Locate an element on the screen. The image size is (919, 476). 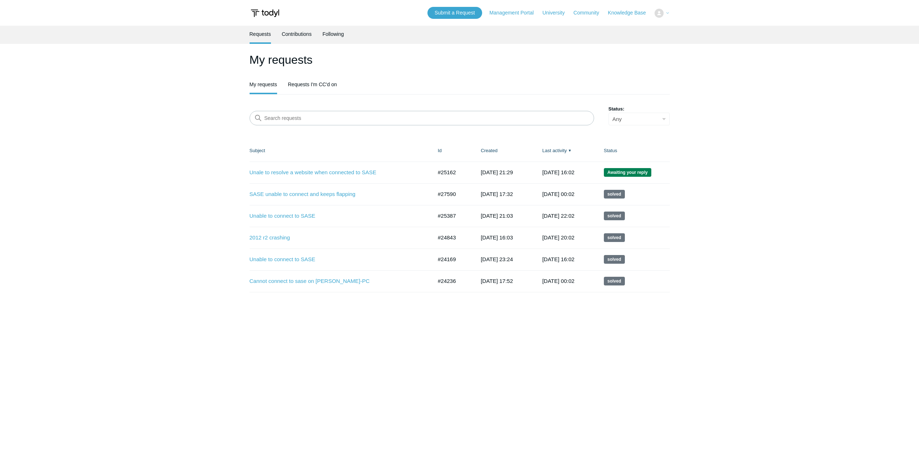
img: Todyl Support Center Help Center home page is located at coordinates (265, 13).